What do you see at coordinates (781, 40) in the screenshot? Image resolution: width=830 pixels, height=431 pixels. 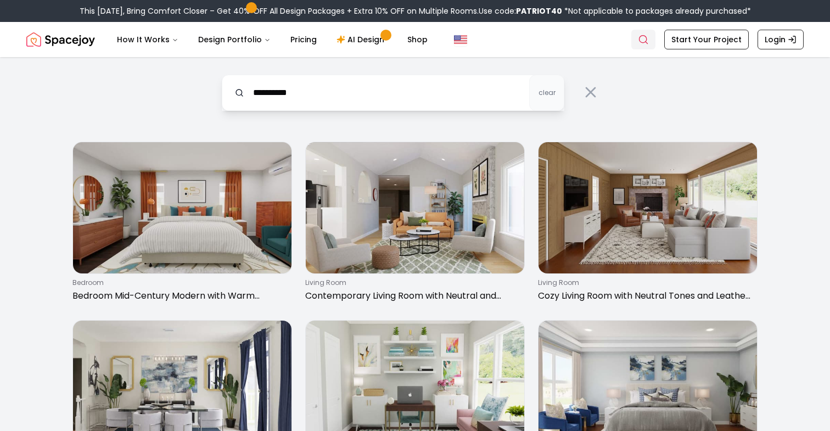 I see `a: Login` at bounding box center [781, 40].